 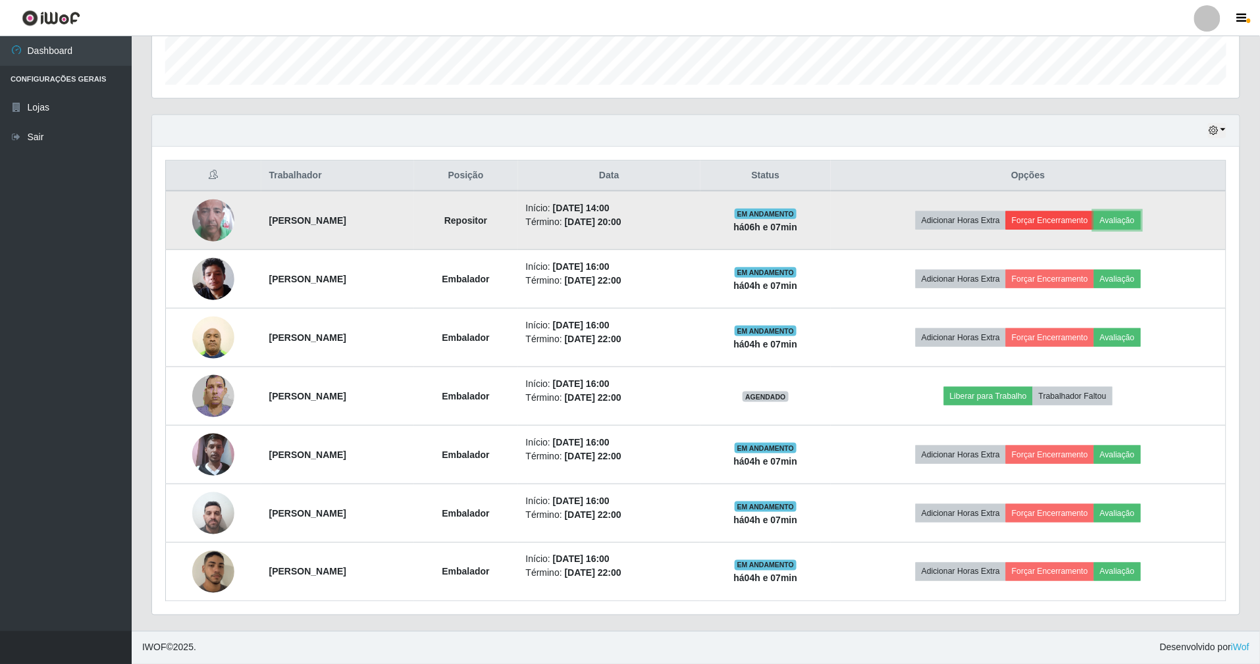 I want to click on th: Trabalhador, so click(x=338, y=176).